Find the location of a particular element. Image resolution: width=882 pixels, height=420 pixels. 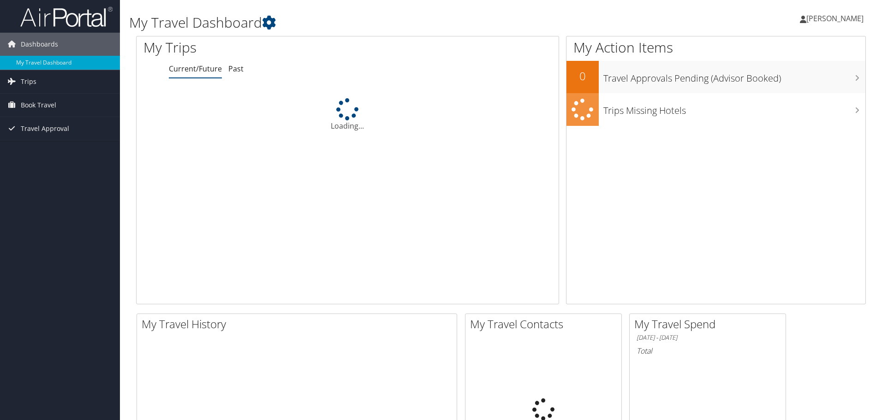

img: airportal-logo.png is located at coordinates (66, 17).